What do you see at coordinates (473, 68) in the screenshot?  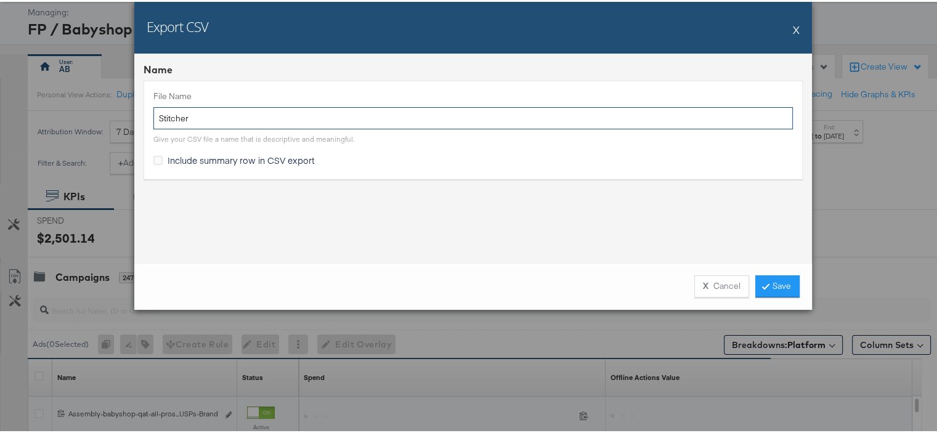 I see `div: Name` at bounding box center [473, 68].